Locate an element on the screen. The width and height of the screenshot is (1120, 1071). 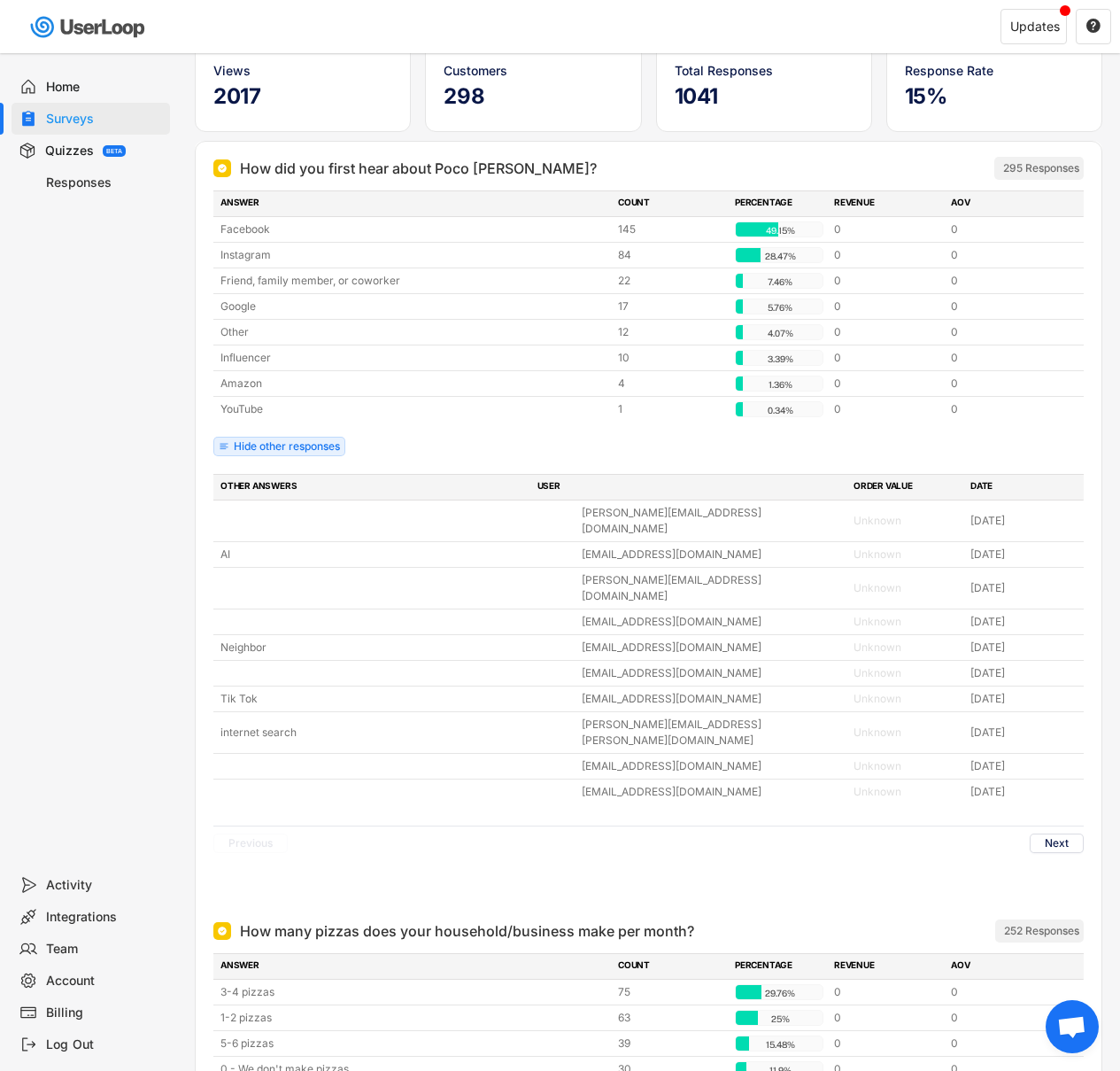
img: userloop-logo-01.svg is located at coordinates (89, 26).